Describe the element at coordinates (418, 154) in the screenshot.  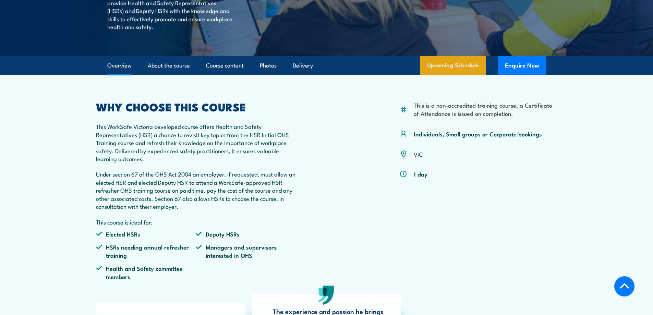
I see `a: VIC` at that location.